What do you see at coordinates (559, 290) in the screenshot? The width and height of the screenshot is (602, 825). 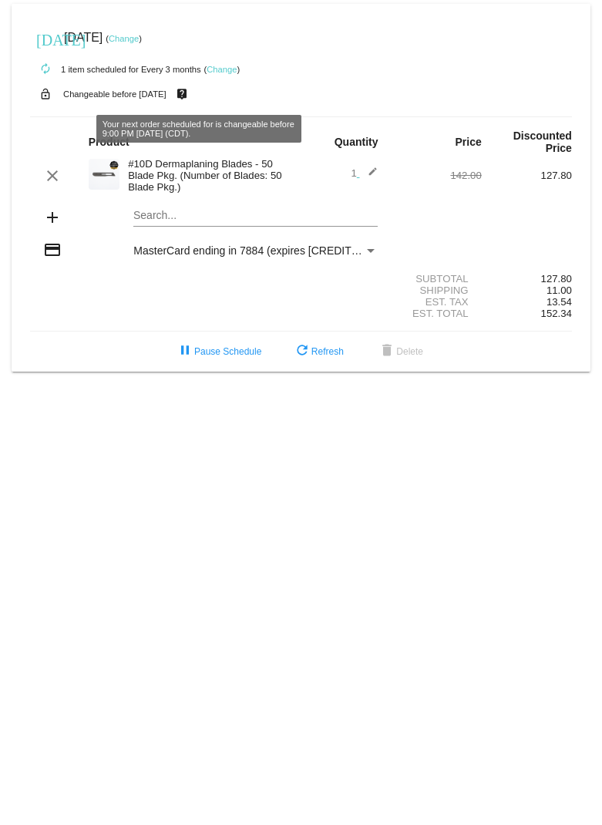 I see `span: 11.00` at bounding box center [559, 290].